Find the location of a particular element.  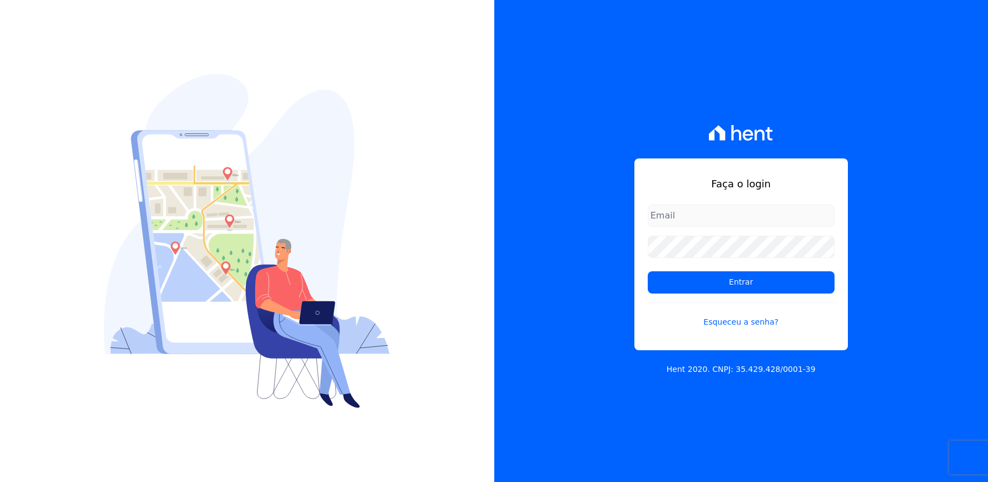

p: Hent 2020. CNPJ: 35.429.428/0001-39 is located at coordinates (741, 369).